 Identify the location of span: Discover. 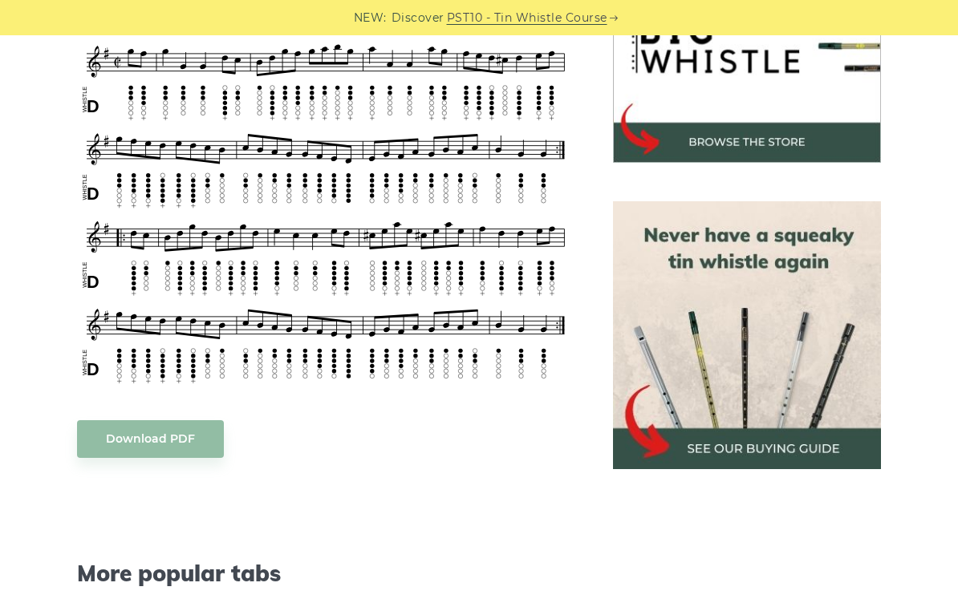
(418, 18).